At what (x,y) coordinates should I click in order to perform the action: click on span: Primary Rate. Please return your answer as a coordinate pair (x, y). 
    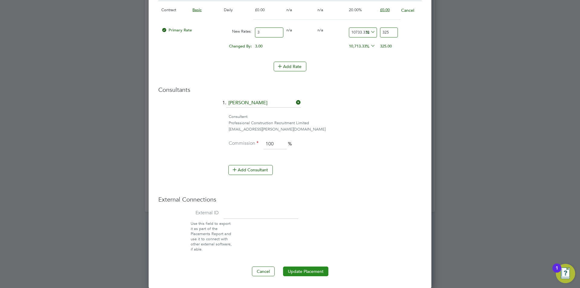
    Looking at the image, I should click on (176, 30).